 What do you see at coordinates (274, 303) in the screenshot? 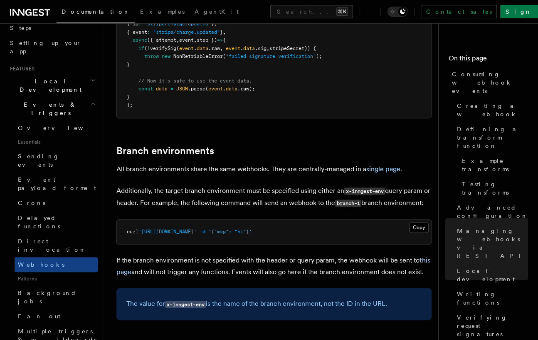
I see `p: The value for is the name of the branch environment, not the ID in the URL.` at bounding box center [274, 303].